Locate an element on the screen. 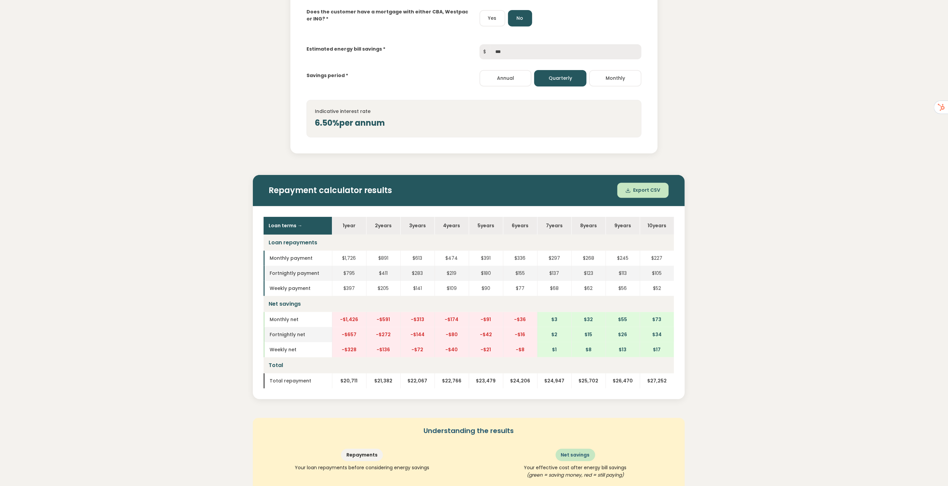  td: $795 is located at coordinates (349, 273).